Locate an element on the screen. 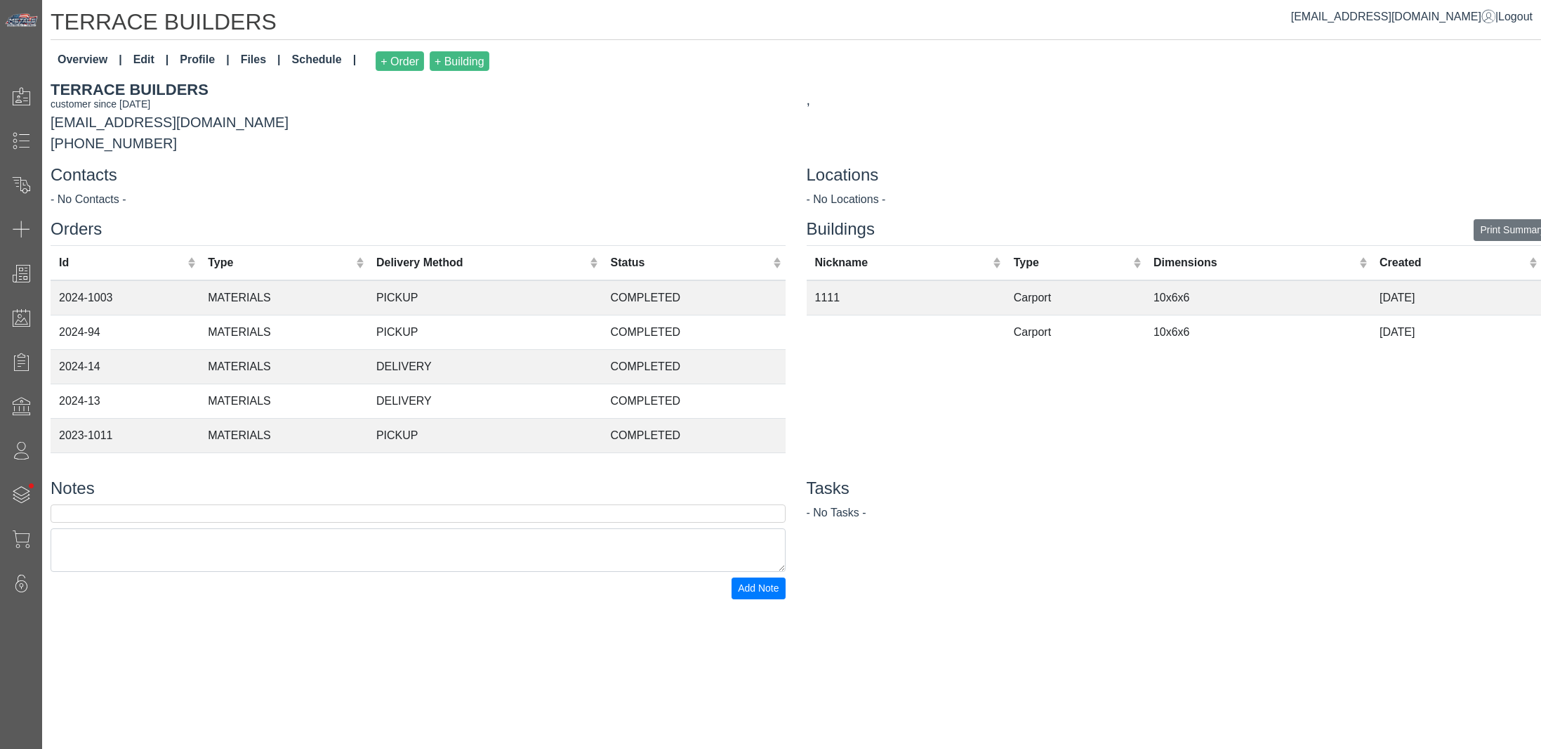  button: + Building is located at coordinates (459, 61).